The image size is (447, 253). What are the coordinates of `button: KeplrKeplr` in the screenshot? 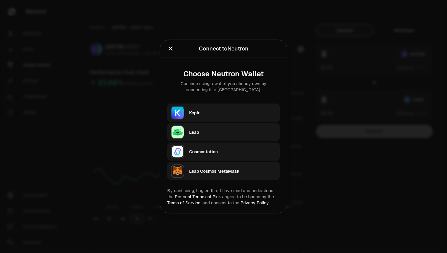 It's located at (224, 113).